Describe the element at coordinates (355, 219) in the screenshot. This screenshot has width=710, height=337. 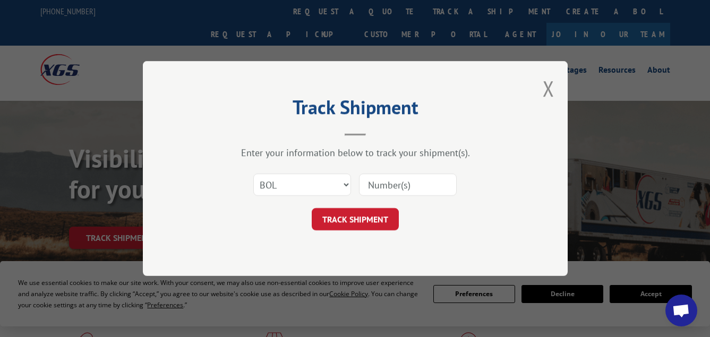
I see `button: TRACK SHIPMENT` at that location.